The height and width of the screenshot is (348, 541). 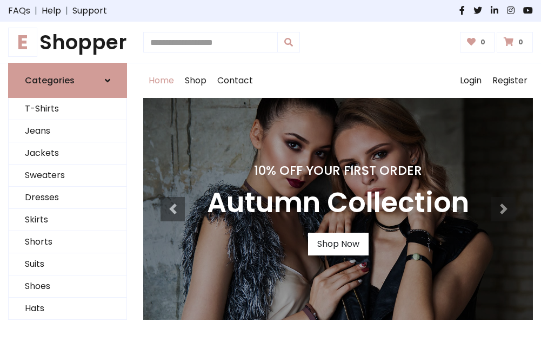 What do you see at coordinates (51, 11) in the screenshot?
I see `a: Help` at bounding box center [51, 11].